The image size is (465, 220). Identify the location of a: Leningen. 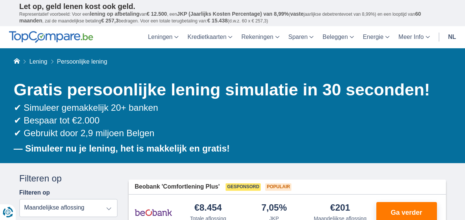
(163, 37).